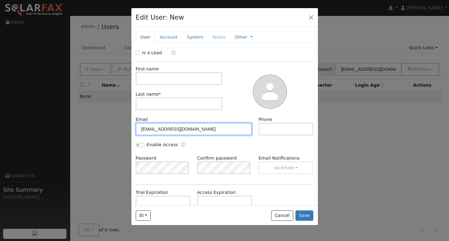 The width and height of the screenshot is (449, 241). I want to click on a: Other, so click(241, 37).